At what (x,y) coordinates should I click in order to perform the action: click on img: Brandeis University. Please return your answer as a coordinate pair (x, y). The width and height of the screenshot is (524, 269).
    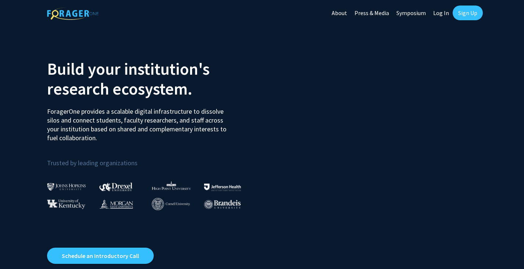
    Looking at the image, I should click on (222, 204).